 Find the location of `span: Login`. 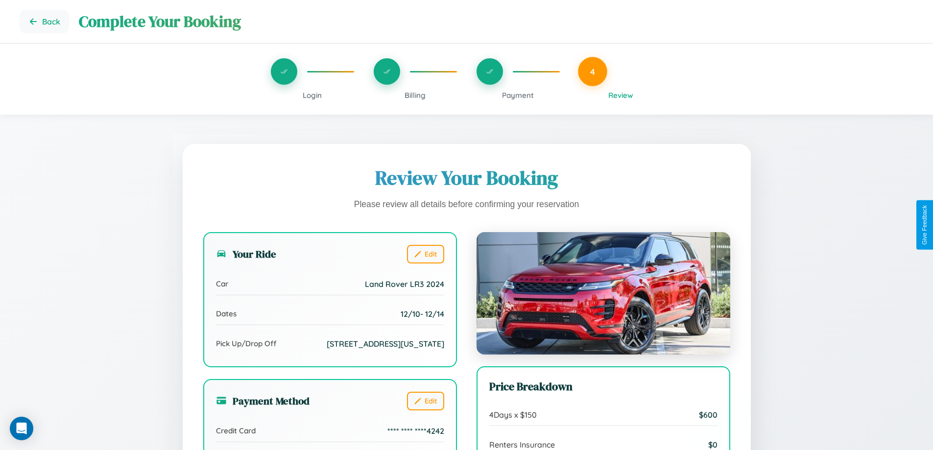

span: Login is located at coordinates (312, 95).